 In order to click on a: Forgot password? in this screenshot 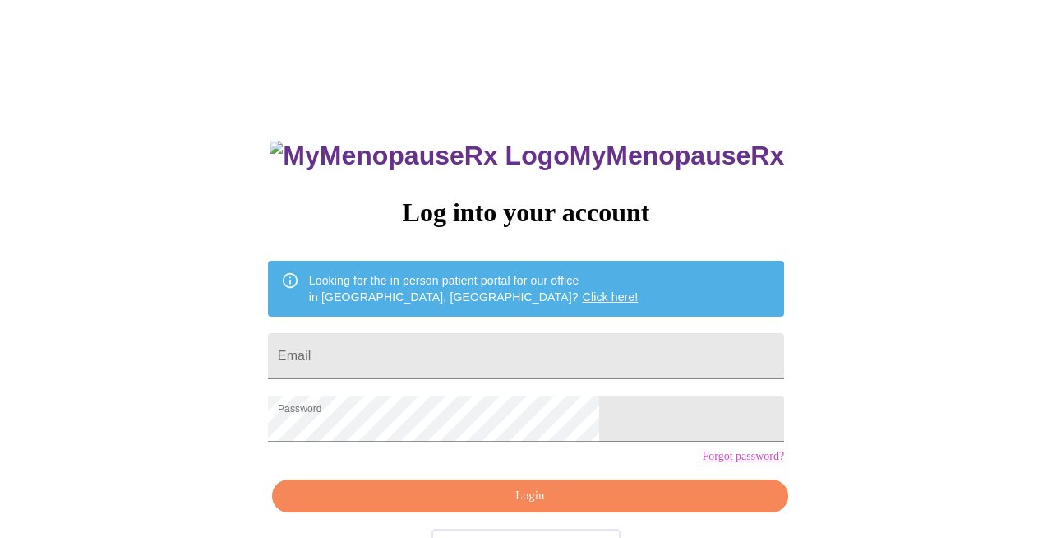, I will do `click(743, 456)`.